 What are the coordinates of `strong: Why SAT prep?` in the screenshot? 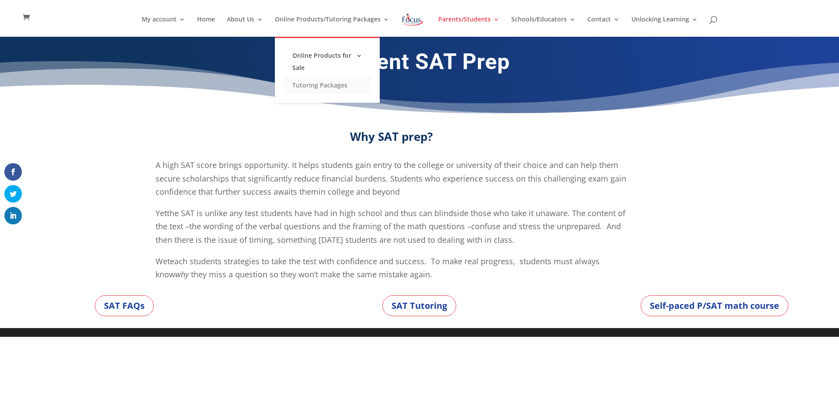 It's located at (391, 136).